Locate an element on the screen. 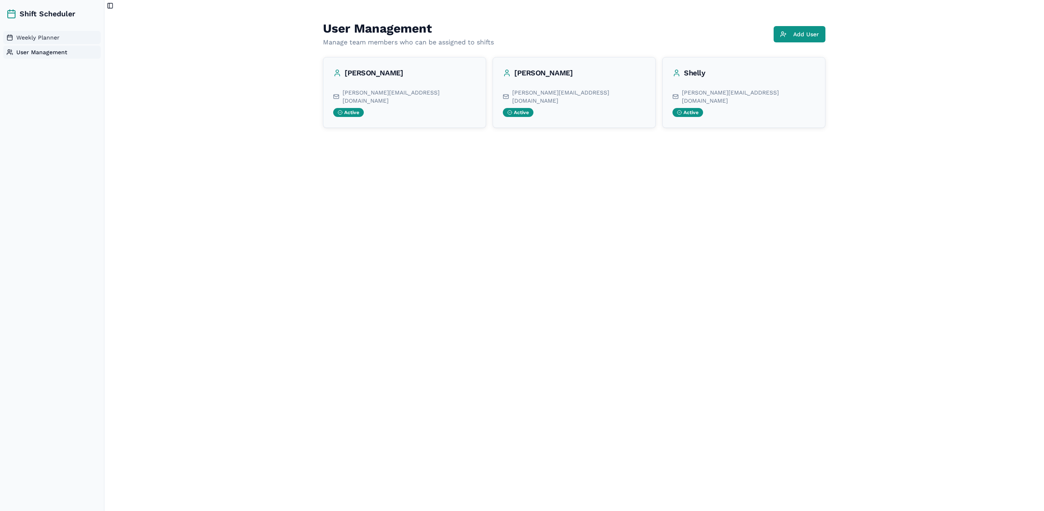  span: User Management is located at coordinates (42, 52).